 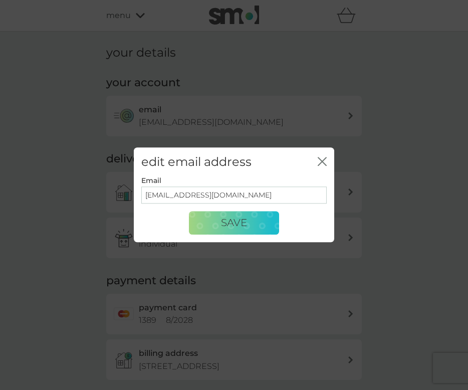 I want to click on button: Save, so click(x=234, y=223).